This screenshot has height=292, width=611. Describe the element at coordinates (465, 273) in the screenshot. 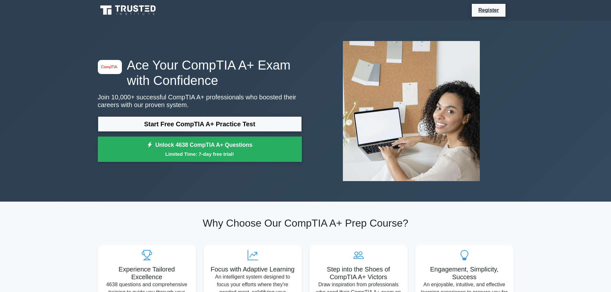

I see `h5: Engagement, Simplicity, Success` at that location.